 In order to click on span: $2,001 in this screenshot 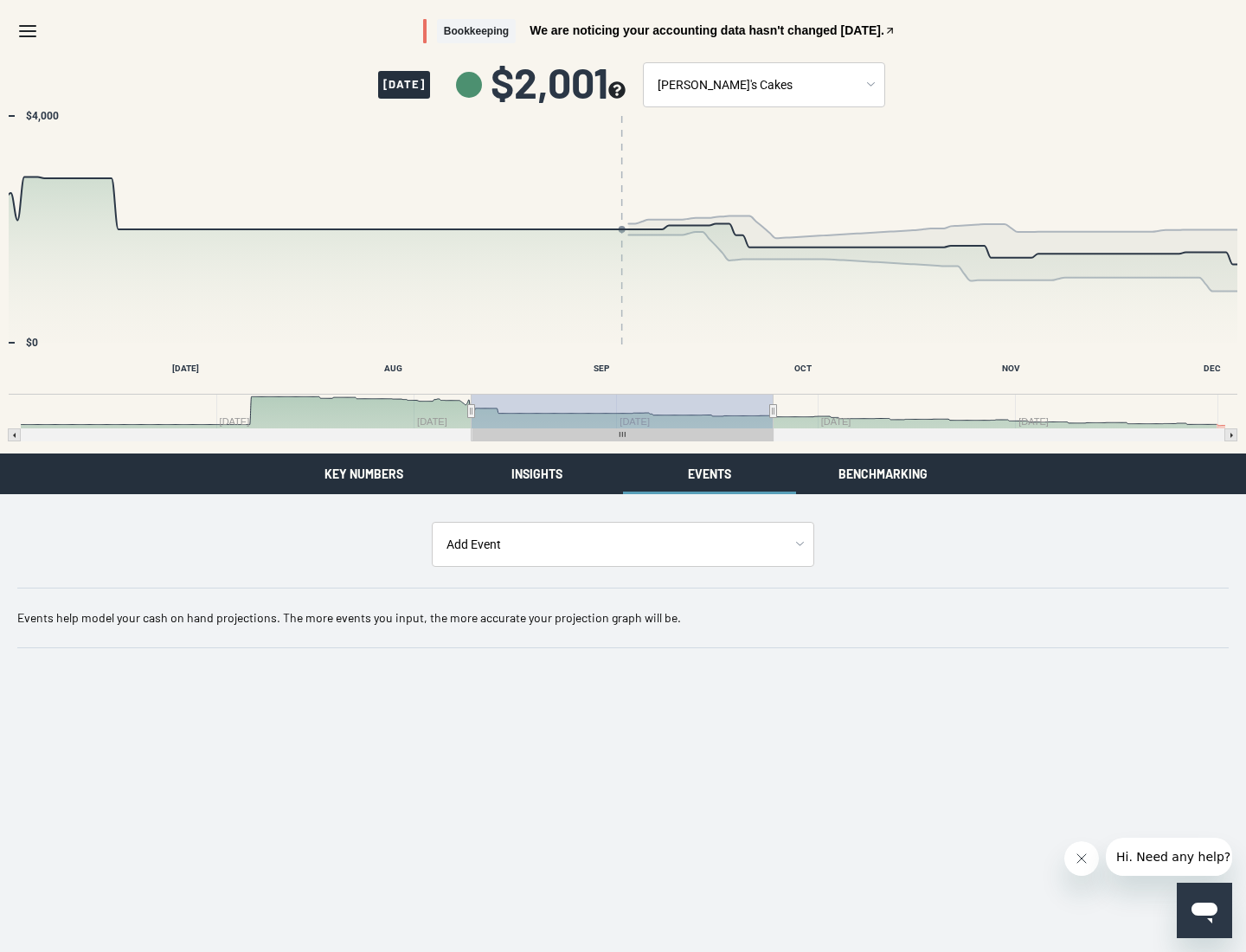, I will do `click(559, 82)`.